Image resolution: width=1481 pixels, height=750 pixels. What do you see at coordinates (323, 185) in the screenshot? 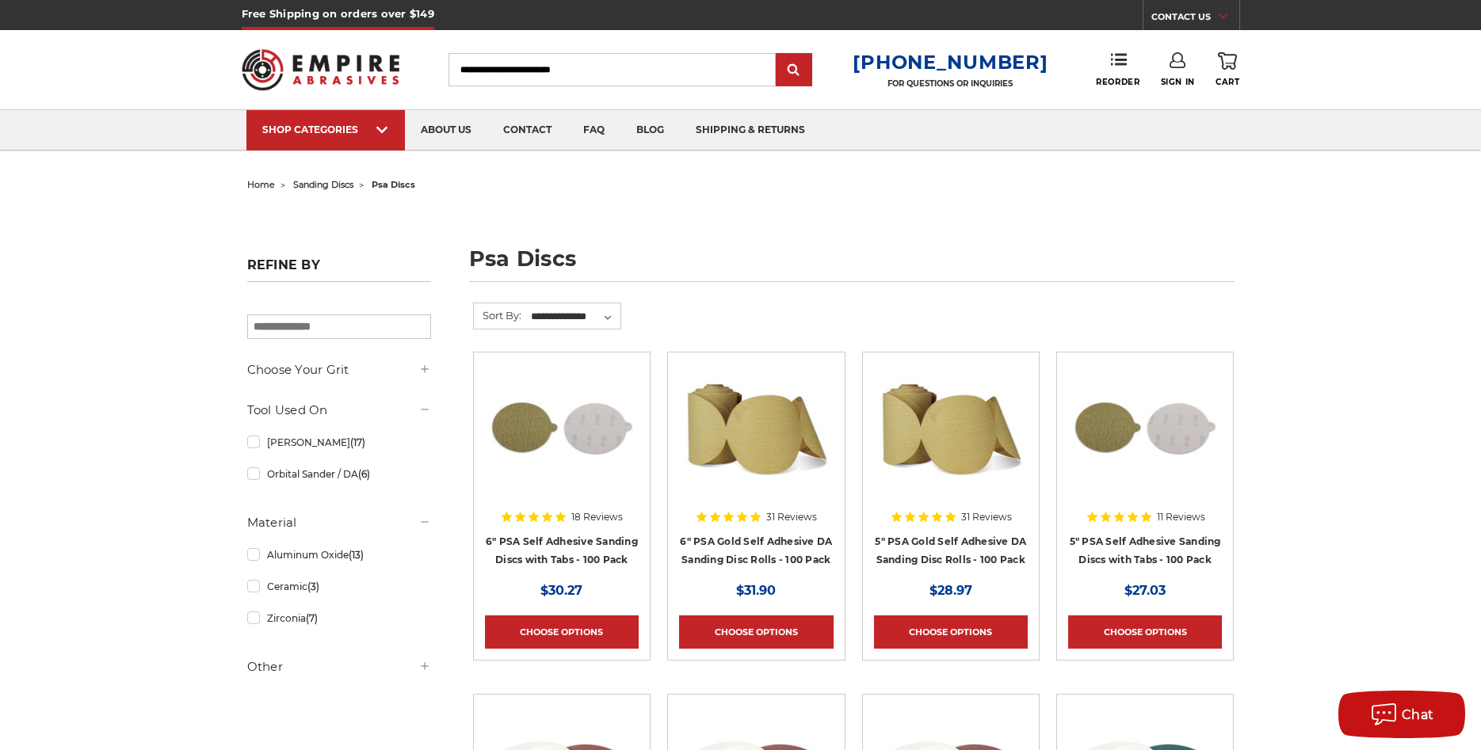
I see `span: sanding discs` at bounding box center [323, 185].